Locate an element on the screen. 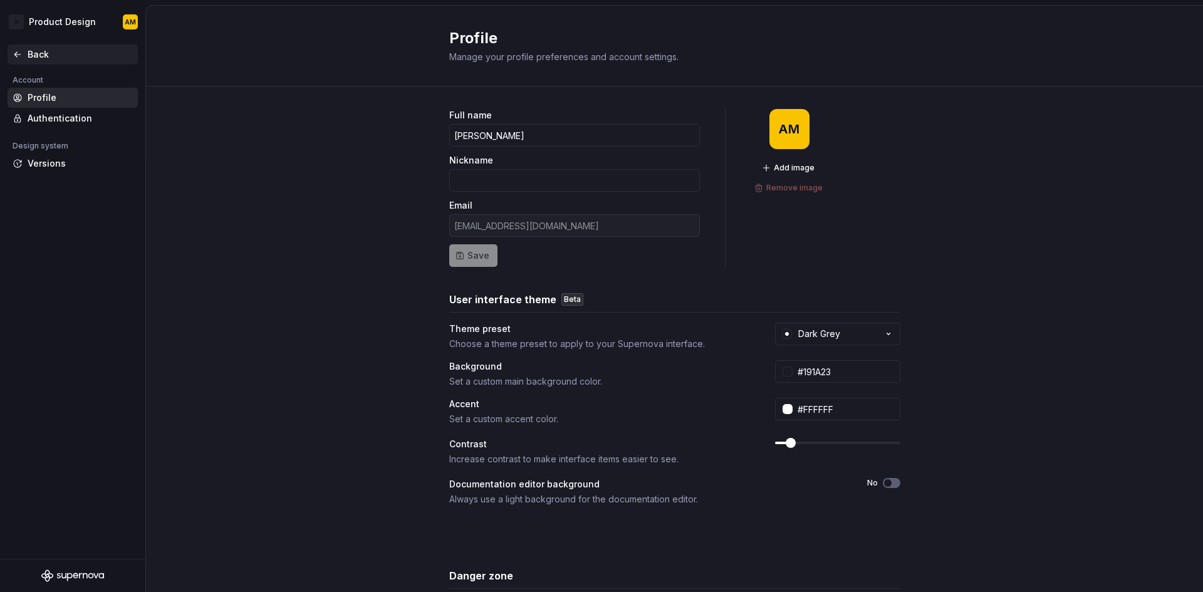 Image resolution: width=1203 pixels, height=592 pixels. button: NProduct DesignAM is located at coordinates (73, 22).